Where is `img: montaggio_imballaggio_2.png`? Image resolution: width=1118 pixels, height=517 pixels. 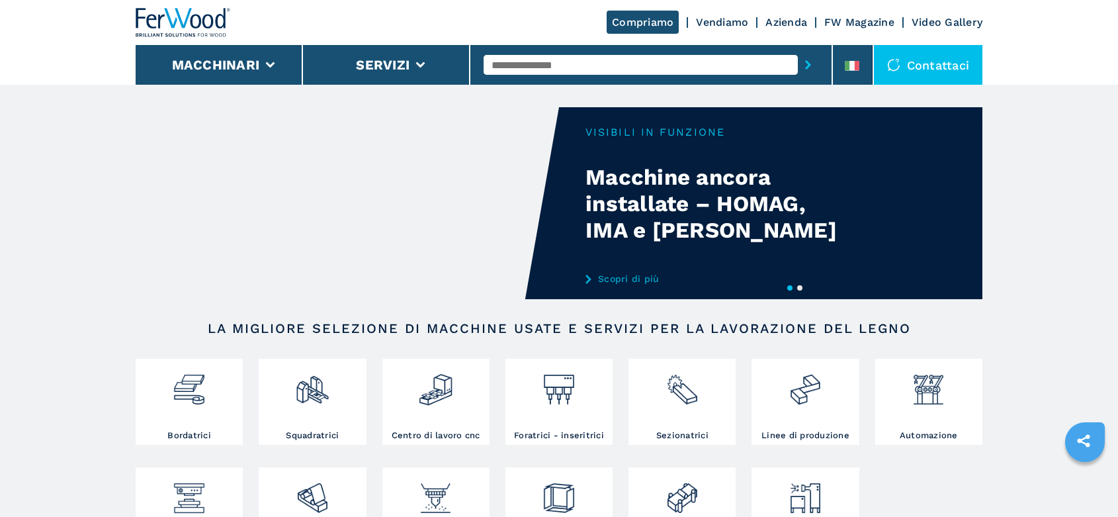 img: montaggio_imballaggio_2.png is located at coordinates (558, 493).